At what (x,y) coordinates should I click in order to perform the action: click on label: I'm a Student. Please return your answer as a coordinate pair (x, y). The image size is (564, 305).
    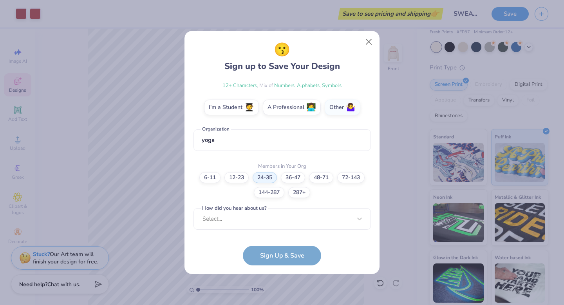
    Looking at the image, I should click on (232, 107).